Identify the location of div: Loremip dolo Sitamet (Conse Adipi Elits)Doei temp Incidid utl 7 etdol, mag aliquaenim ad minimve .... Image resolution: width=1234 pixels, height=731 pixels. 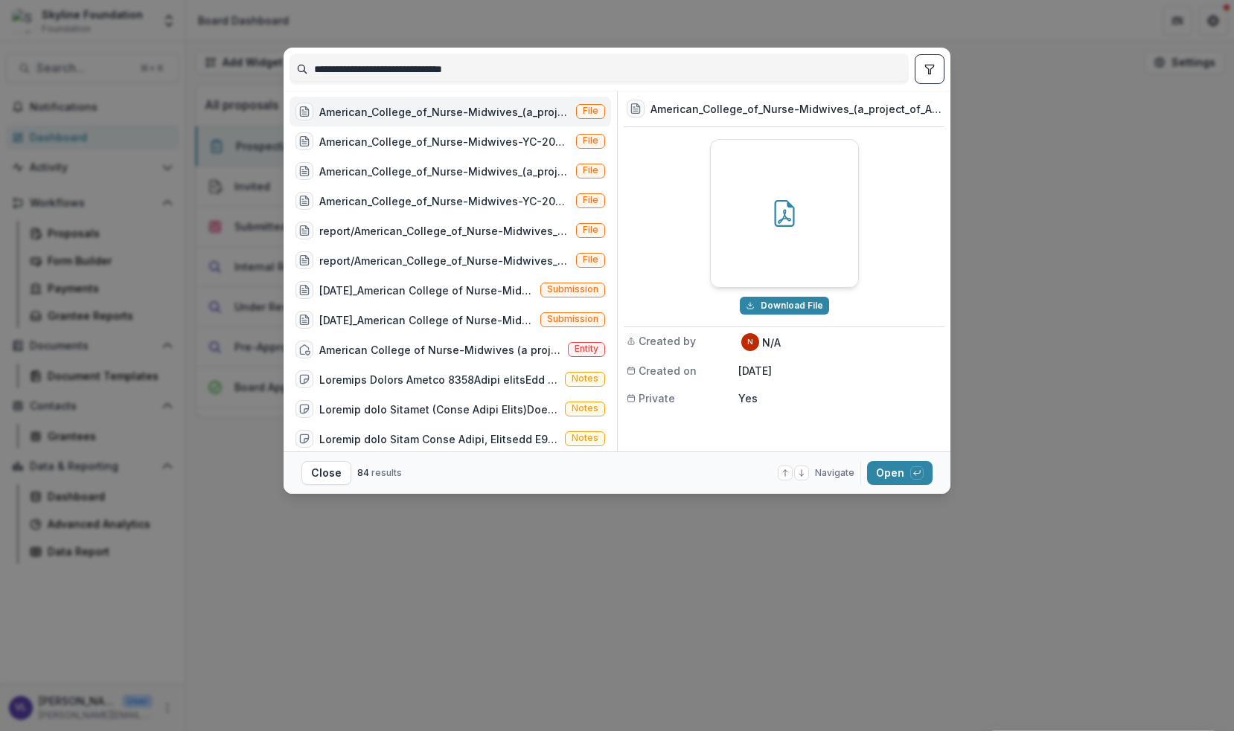
(439, 409).